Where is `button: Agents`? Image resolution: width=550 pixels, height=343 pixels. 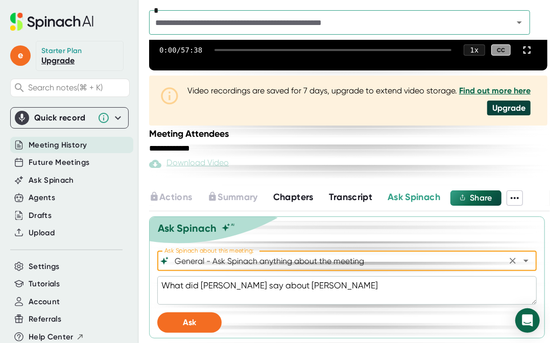 button: Agents is located at coordinates (42, 198).